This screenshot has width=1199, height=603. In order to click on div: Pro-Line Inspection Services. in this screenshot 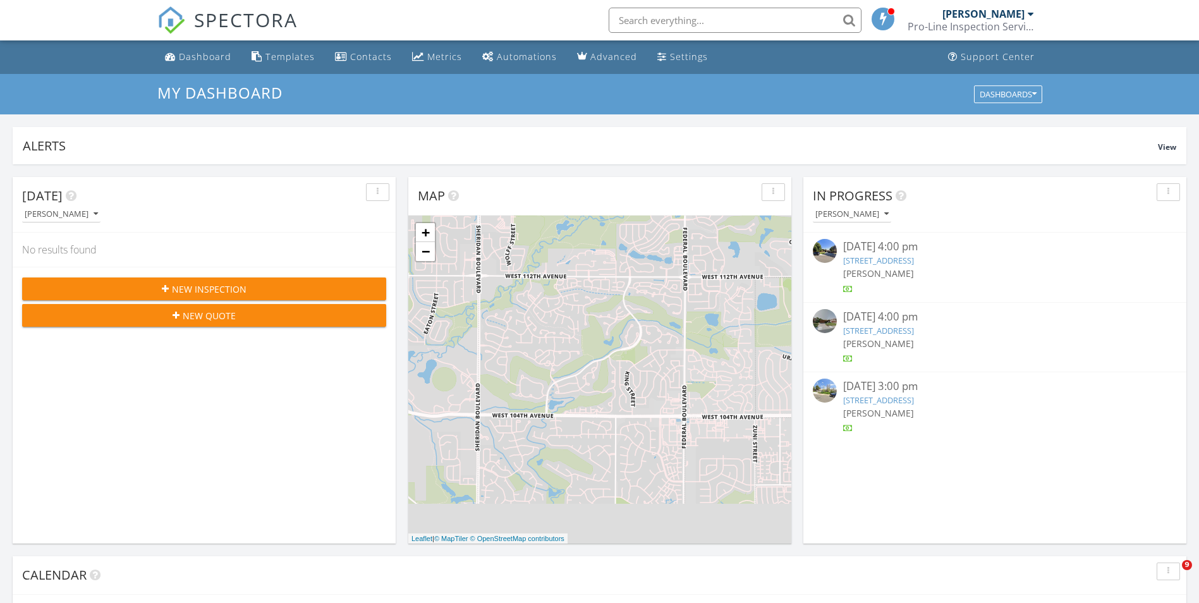, I will do `click(971, 27)`.